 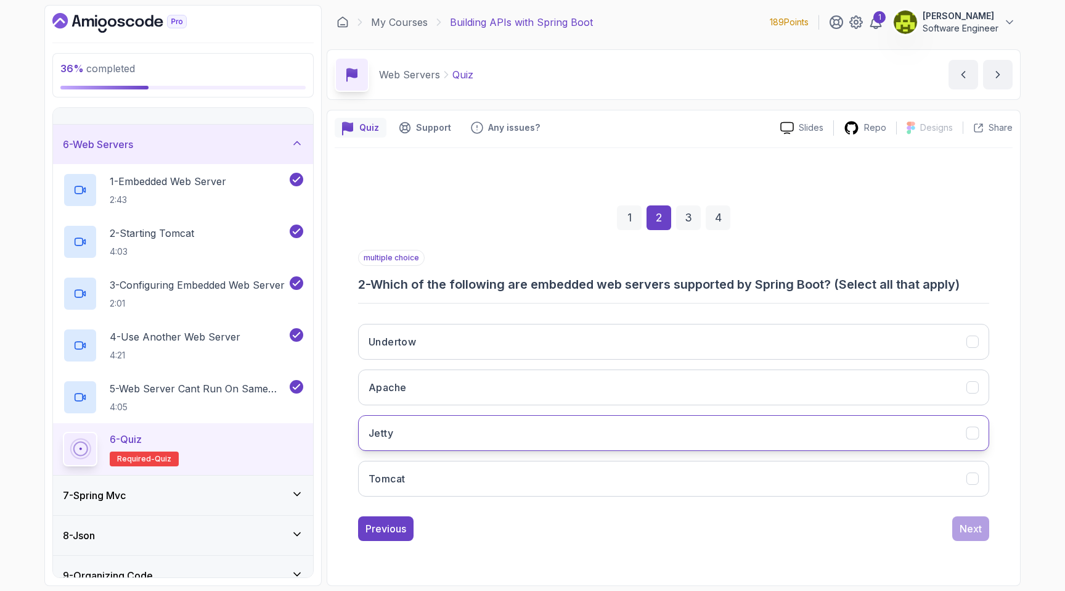 I want to click on span: quiz, so click(x=163, y=459).